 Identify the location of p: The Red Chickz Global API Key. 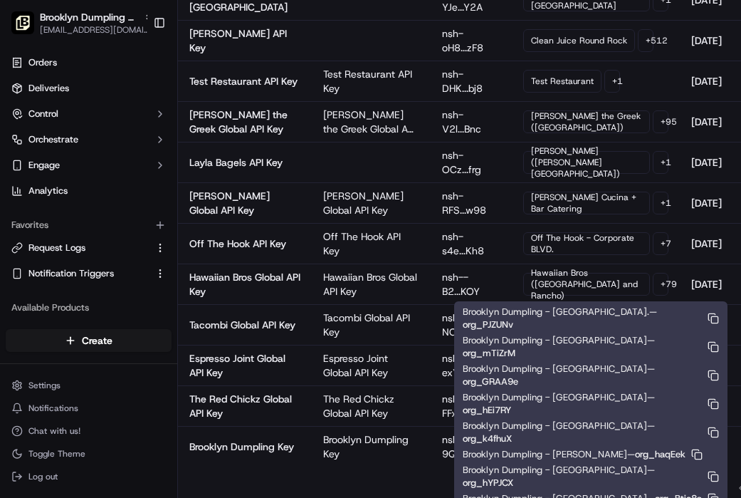
(245, 406).